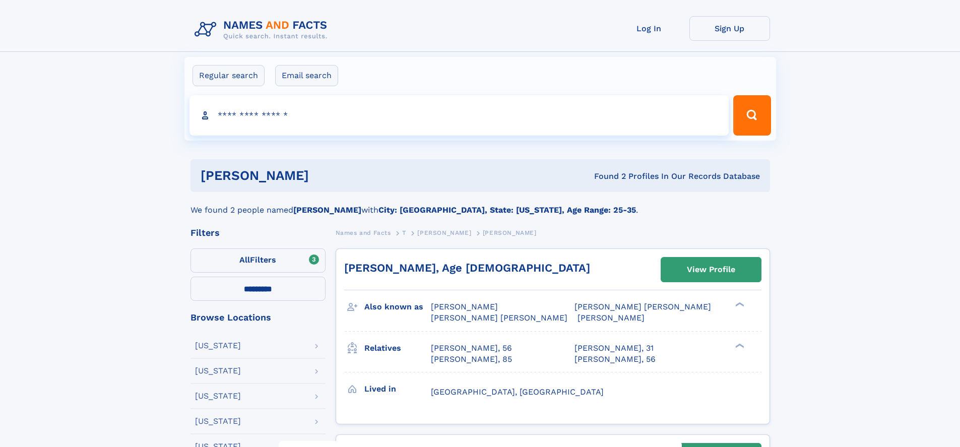 This screenshot has width=960, height=447. Describe the element at coordinates (263, 30) in the screenshot. I see `img: Logo Names and Facts` at that location.